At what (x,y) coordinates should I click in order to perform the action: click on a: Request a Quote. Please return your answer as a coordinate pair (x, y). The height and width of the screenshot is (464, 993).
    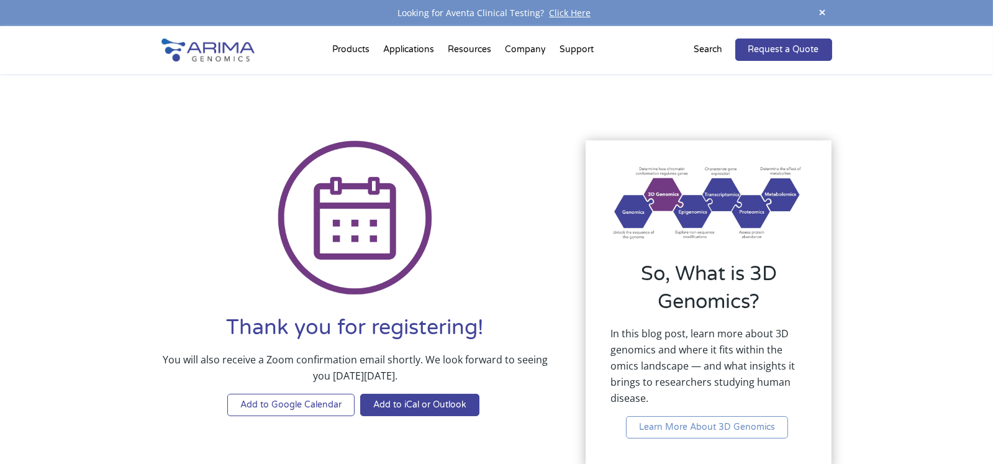
    Looking at the image, I should click on (784, 50).